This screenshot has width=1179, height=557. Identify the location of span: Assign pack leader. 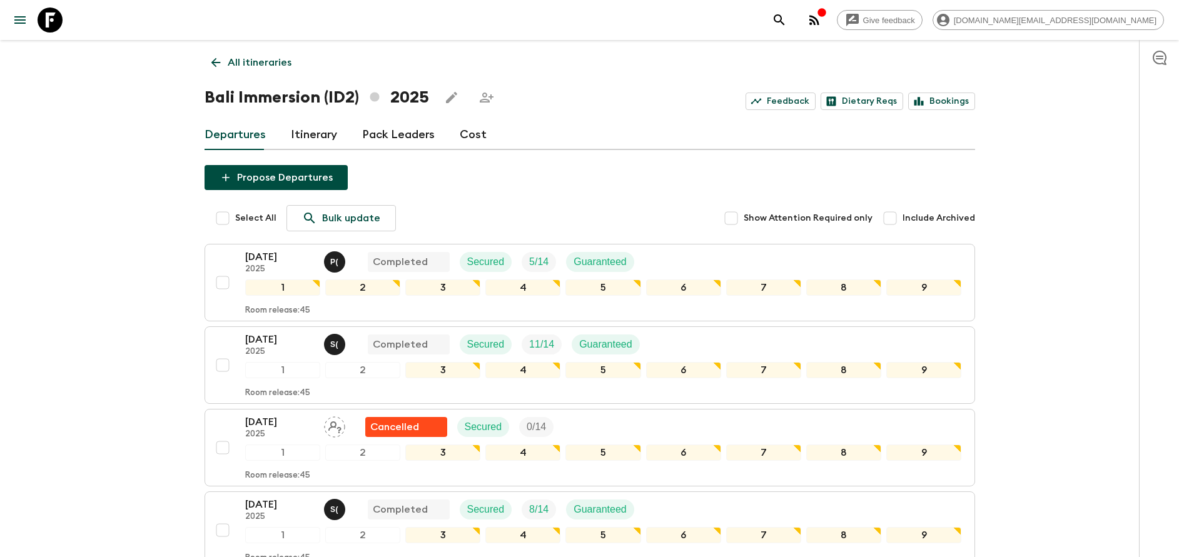
(335, 425).